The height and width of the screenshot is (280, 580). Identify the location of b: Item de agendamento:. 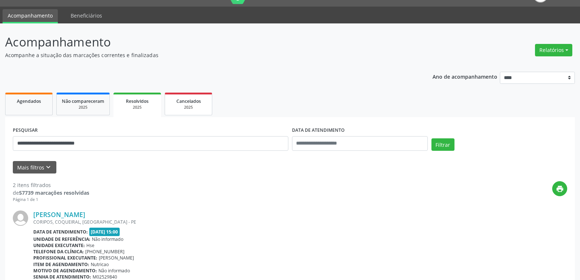
(61, 264).